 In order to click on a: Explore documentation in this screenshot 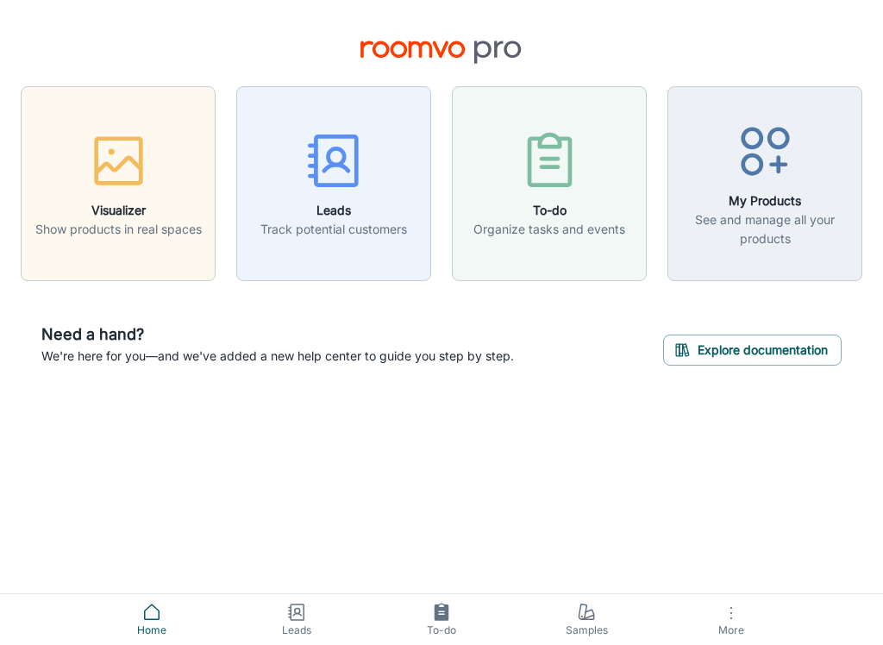, I will do `click(752, 348)`.